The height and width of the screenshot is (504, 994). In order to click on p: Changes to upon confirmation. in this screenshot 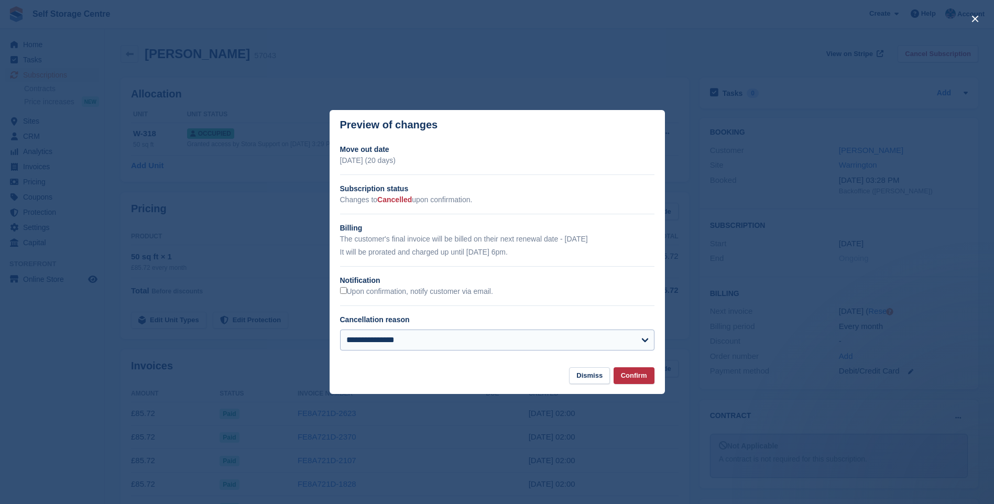, I will do `click(497, 200)`.